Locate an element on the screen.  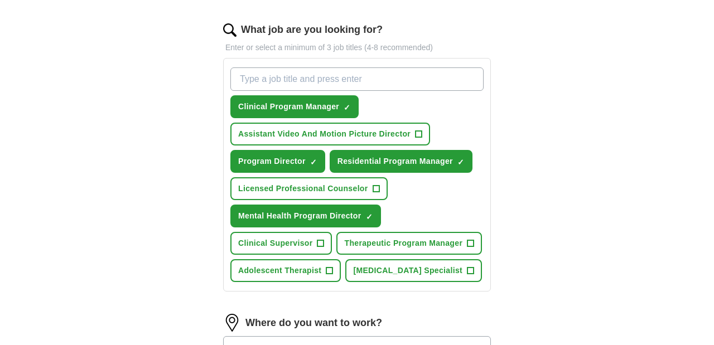
span: Adolescent Therapist is located at coordinates (280, 271).